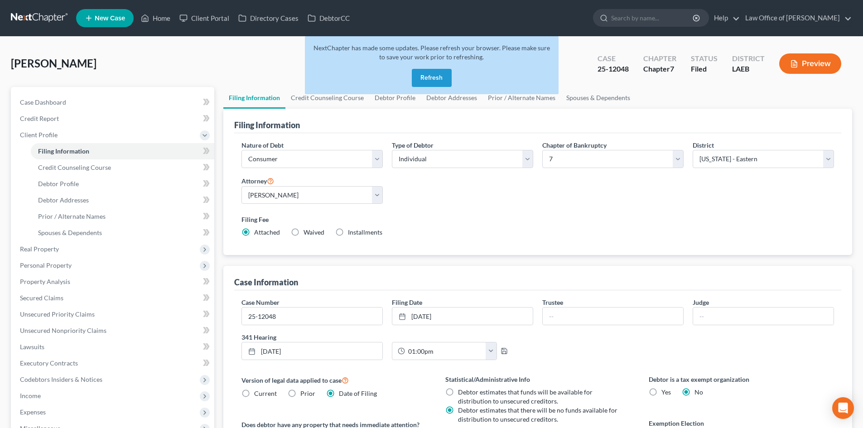  What do you see at coordinates (49, 363) in the screenshot?
I see `span: Executory Contracts` at bounding box center [49, 363].